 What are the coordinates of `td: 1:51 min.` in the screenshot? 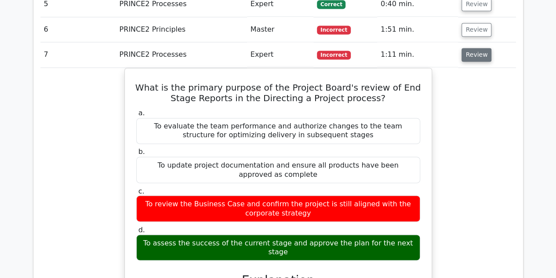 It's located at (417, 29).